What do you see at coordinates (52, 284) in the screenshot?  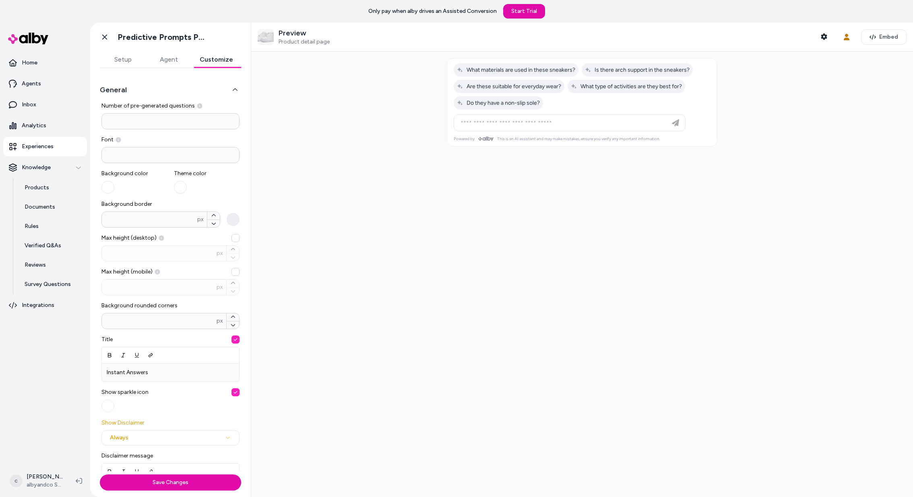 I see `a: Survey Questions` at bounding box center [52, 284].